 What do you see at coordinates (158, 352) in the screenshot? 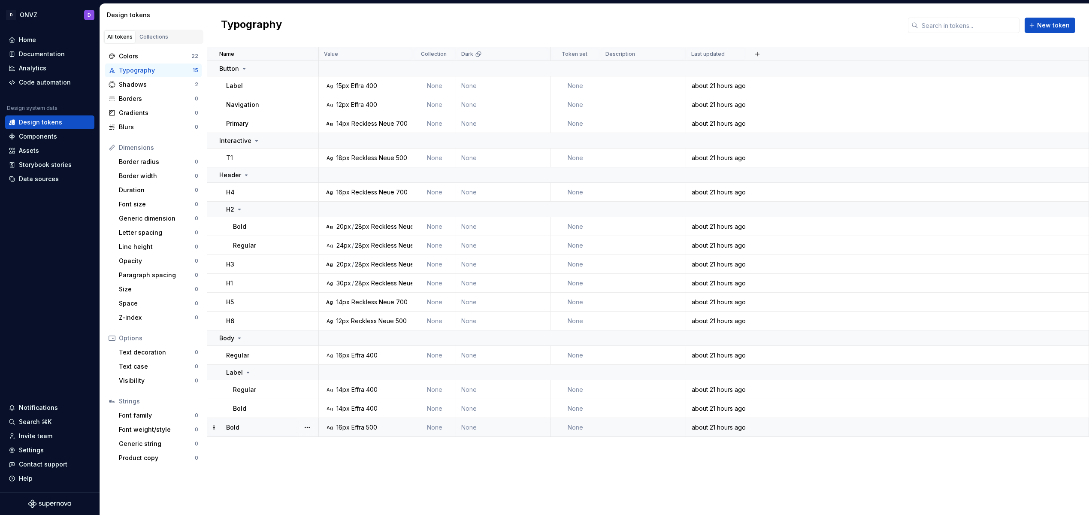
I see `a: Text decoration0` at bounding box center [158, 352].